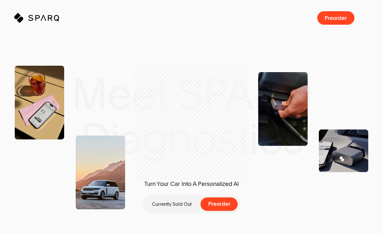 This screenshot has width=383, height=233. I want to click on p: Currently Sold Out, so click(171, 204).